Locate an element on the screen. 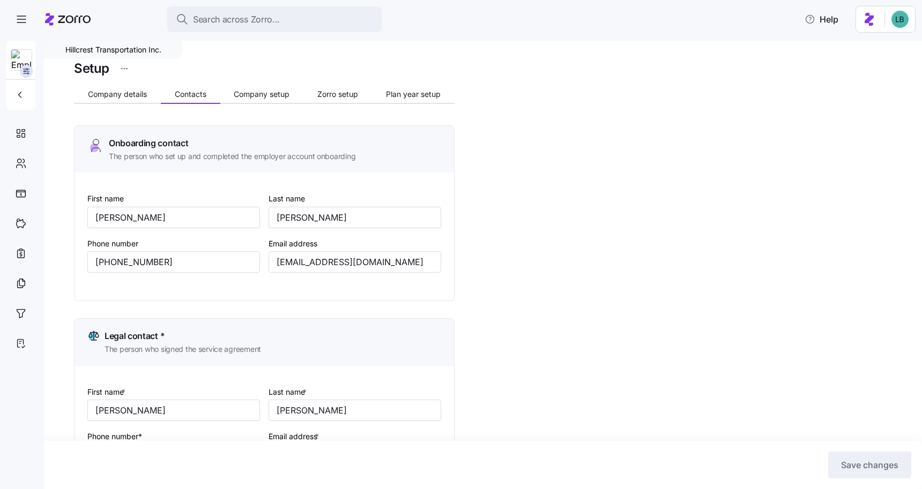 This screenshot has height=489, width=922. span: Plan year setup is located at coordinates (413, 94).